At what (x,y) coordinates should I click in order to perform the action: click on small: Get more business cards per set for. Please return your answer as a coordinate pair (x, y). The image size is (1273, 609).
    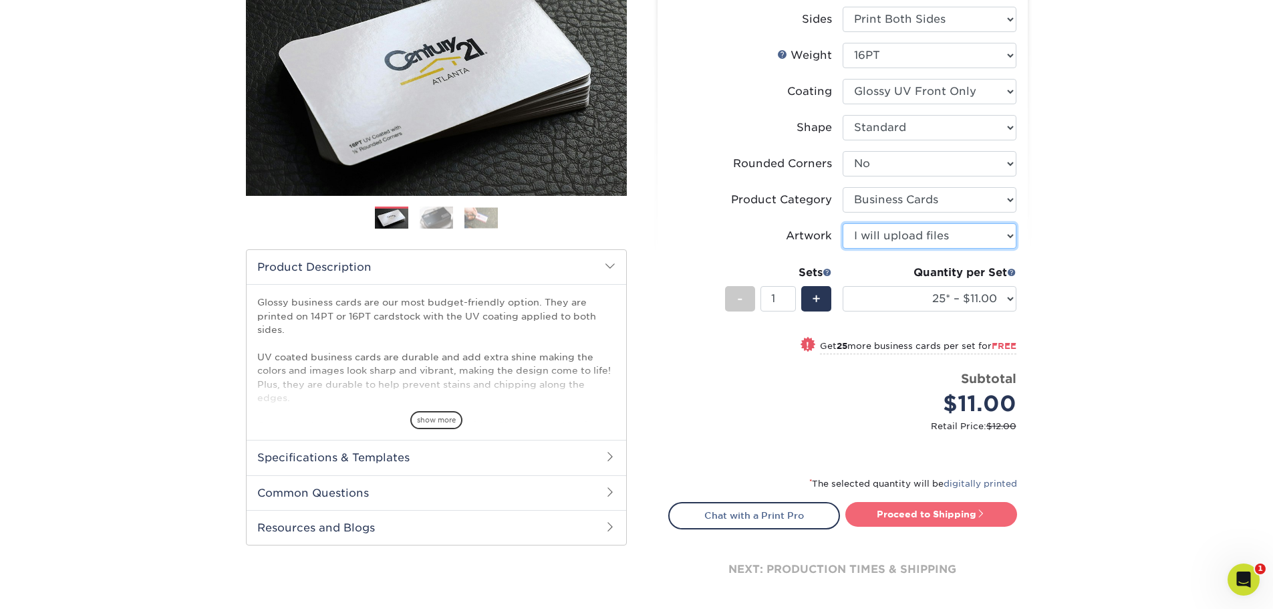
    Looking at the image, I should click on (918, 347).